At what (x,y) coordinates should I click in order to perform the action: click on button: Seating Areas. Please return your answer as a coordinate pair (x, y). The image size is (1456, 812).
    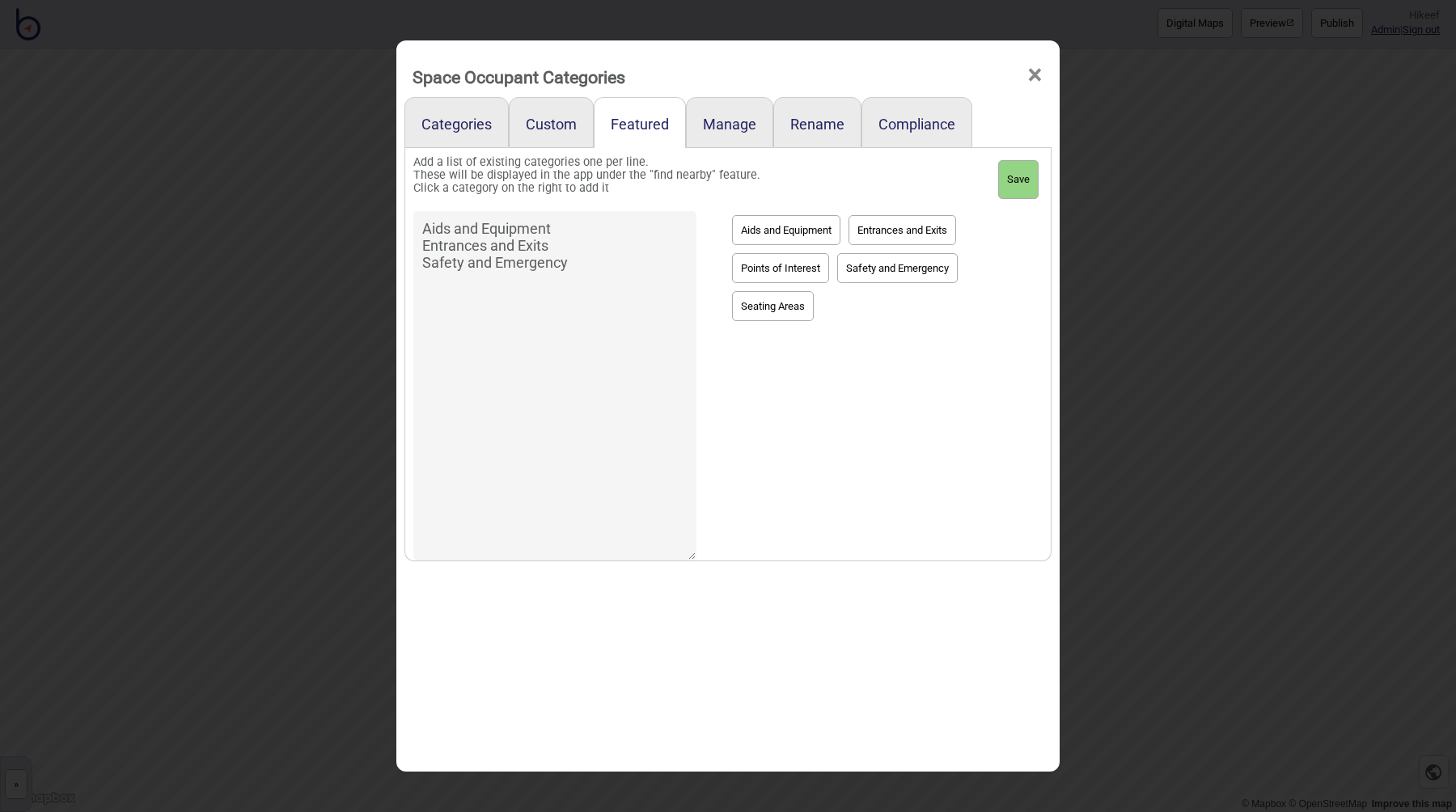
    Looking at the image, I should click on (773, 305).